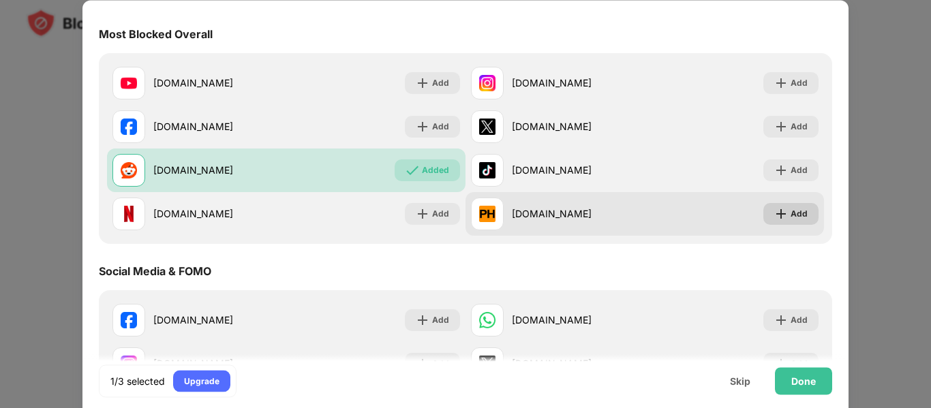 This screenshot has width=931, height=408. I want to click on div: Done, so click(803, 381).